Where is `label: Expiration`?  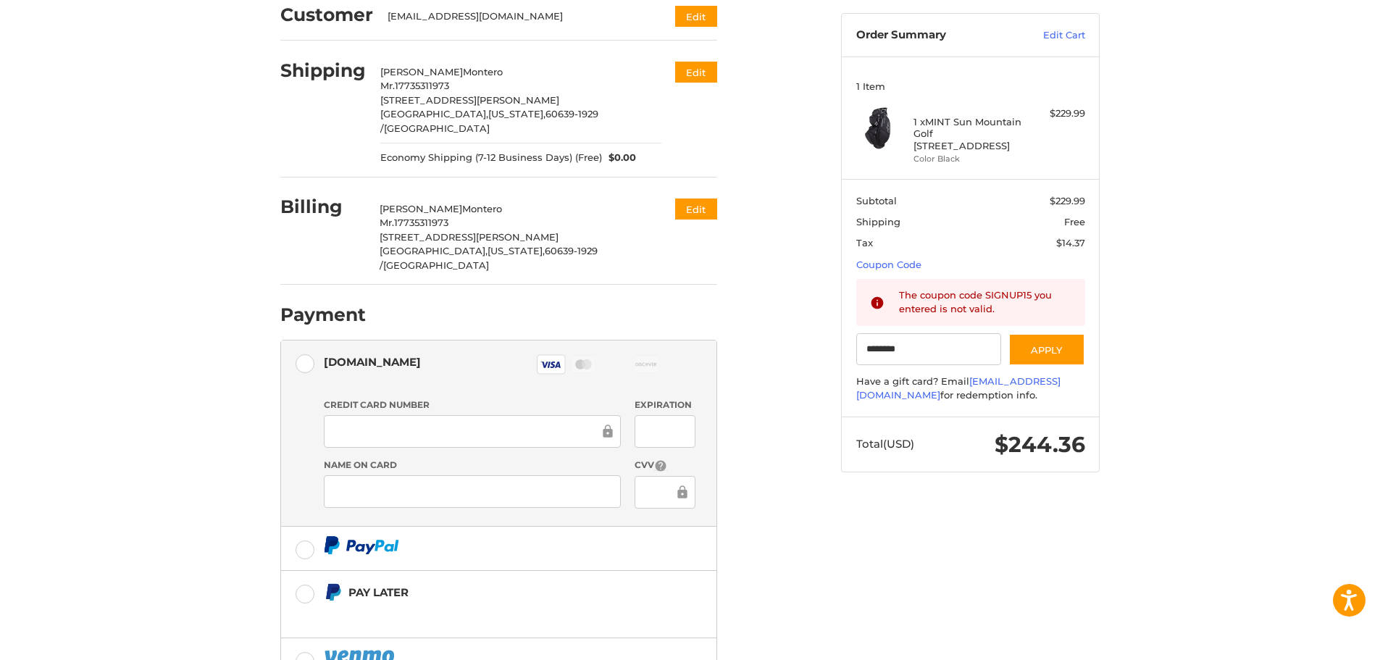
label: Expiration is located at coordinates (664, 405).